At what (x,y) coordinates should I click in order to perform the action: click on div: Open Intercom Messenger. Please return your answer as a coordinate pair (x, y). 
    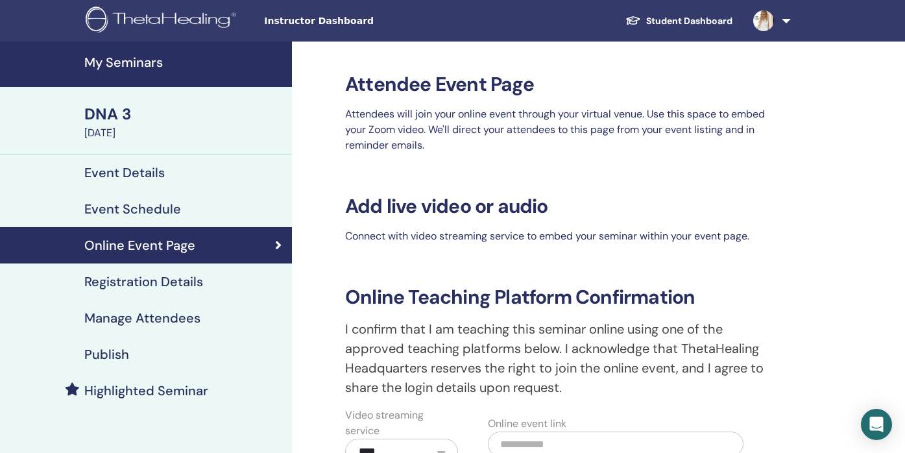
    Looking at the image, I should click on (876, 424).